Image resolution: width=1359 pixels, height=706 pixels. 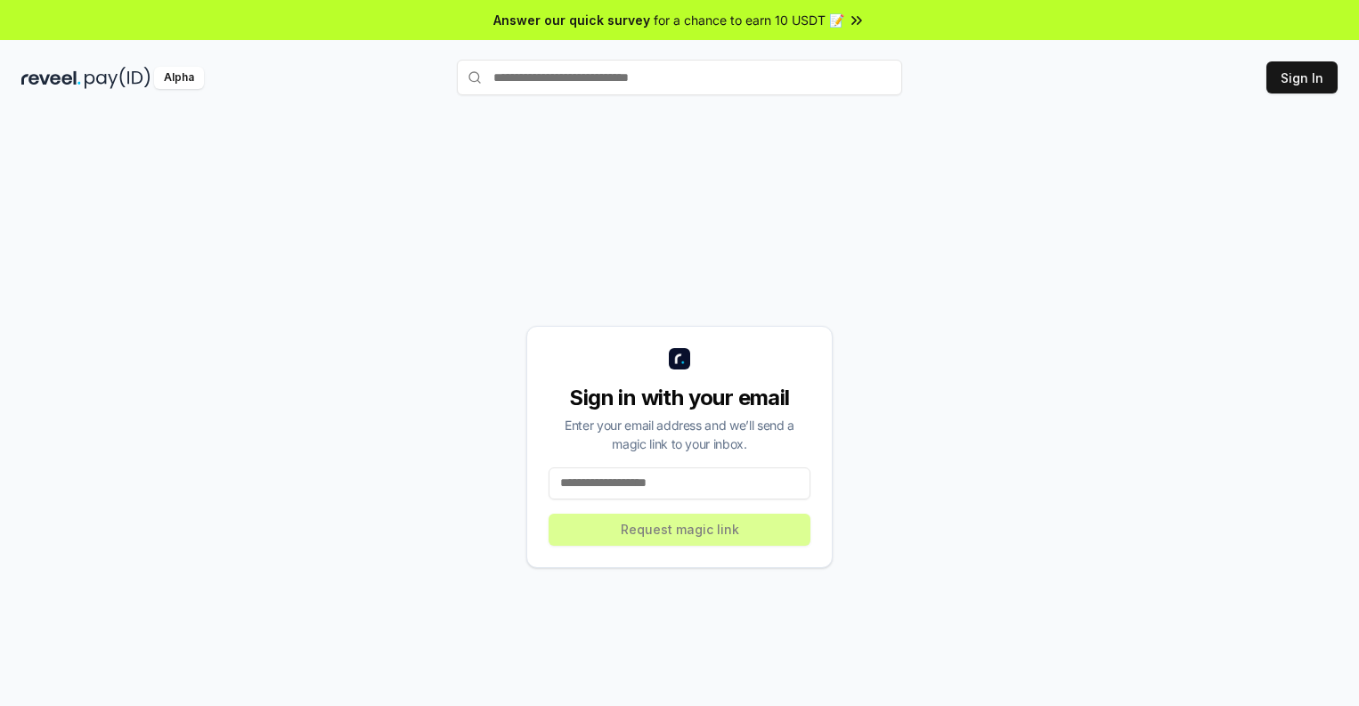 What do you see at coordinates (680, 398) in the screenshot?
I see `div: Sign in with your email` at bounding box center [680, 398].